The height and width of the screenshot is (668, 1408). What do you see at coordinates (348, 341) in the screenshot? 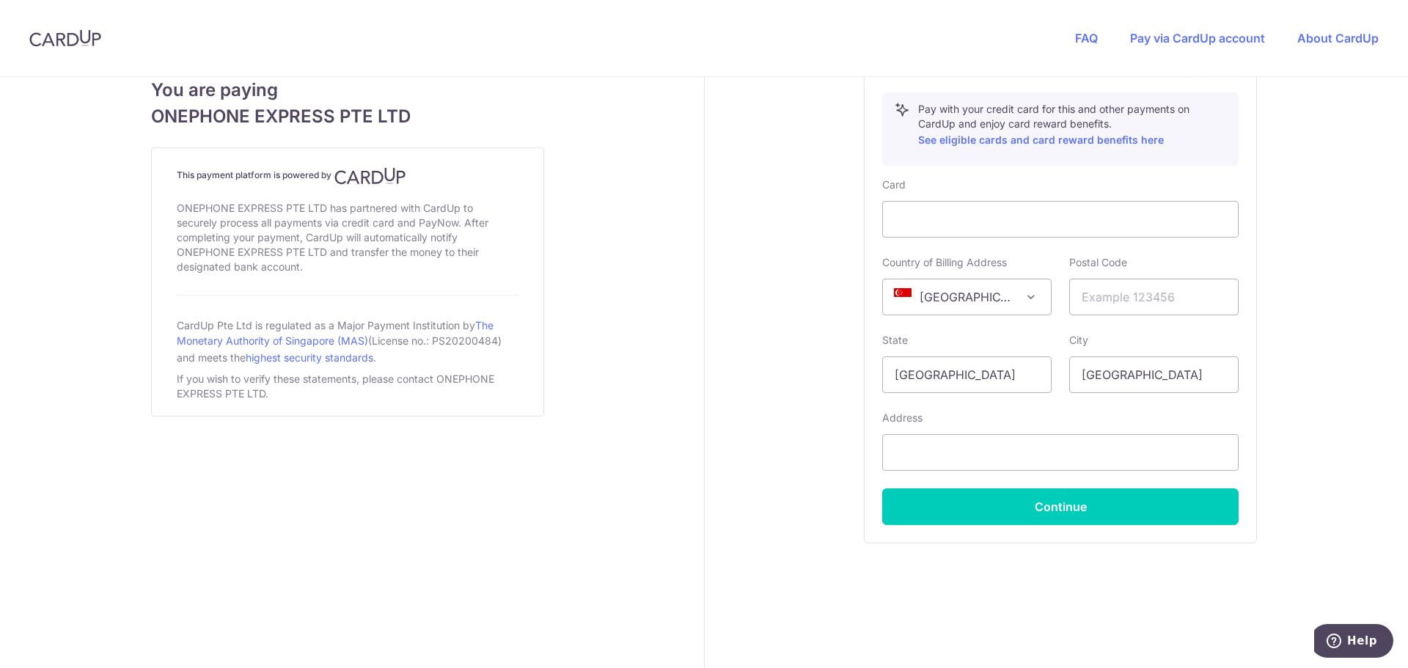
I see `div: CardUp Pte Ltd is regulated as a Major Payment Institution by (License no.: PS20200484) and meets...` at bounding box center [348, 341].